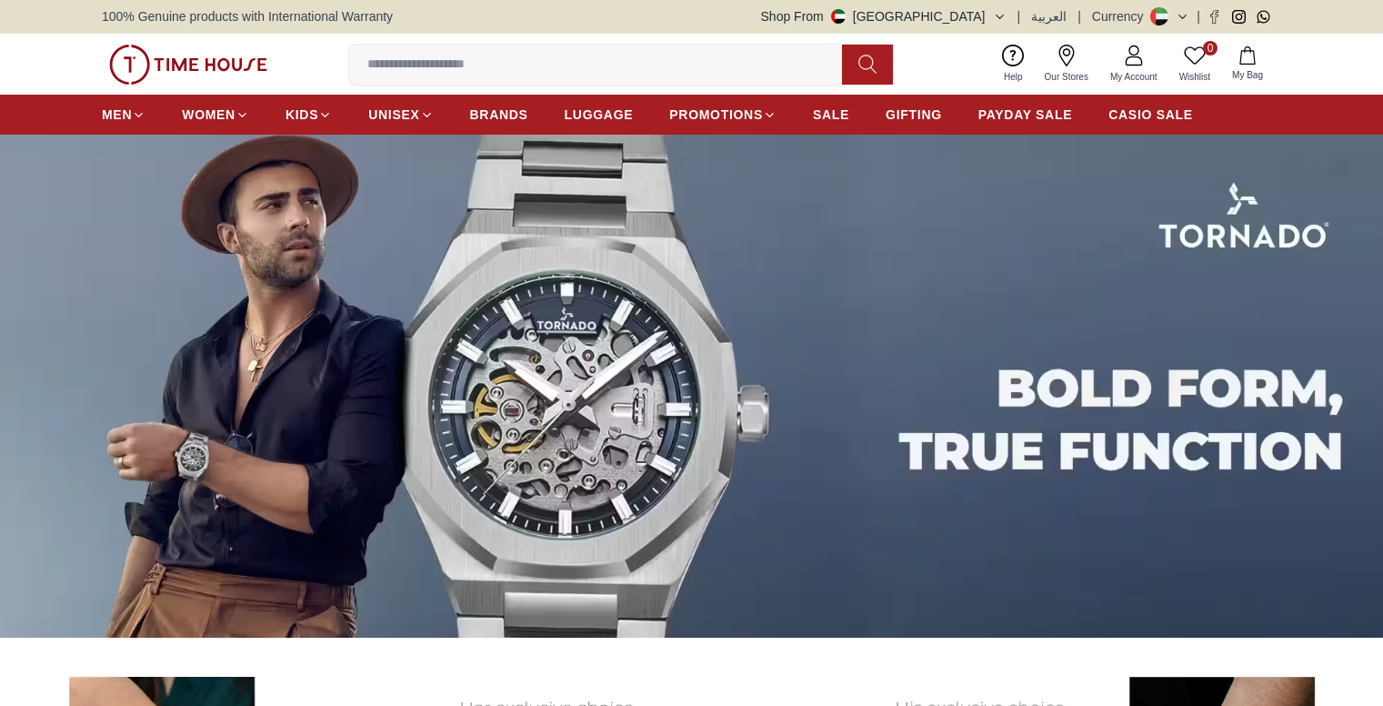  I want to click on a: GIFTING, so click(914, 115).